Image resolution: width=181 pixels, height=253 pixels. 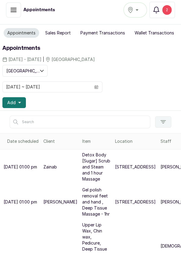 What do you see at coordinates (50, 167) in the screenshot?
I see `p: Zainab` at bounding box center [50, 167].